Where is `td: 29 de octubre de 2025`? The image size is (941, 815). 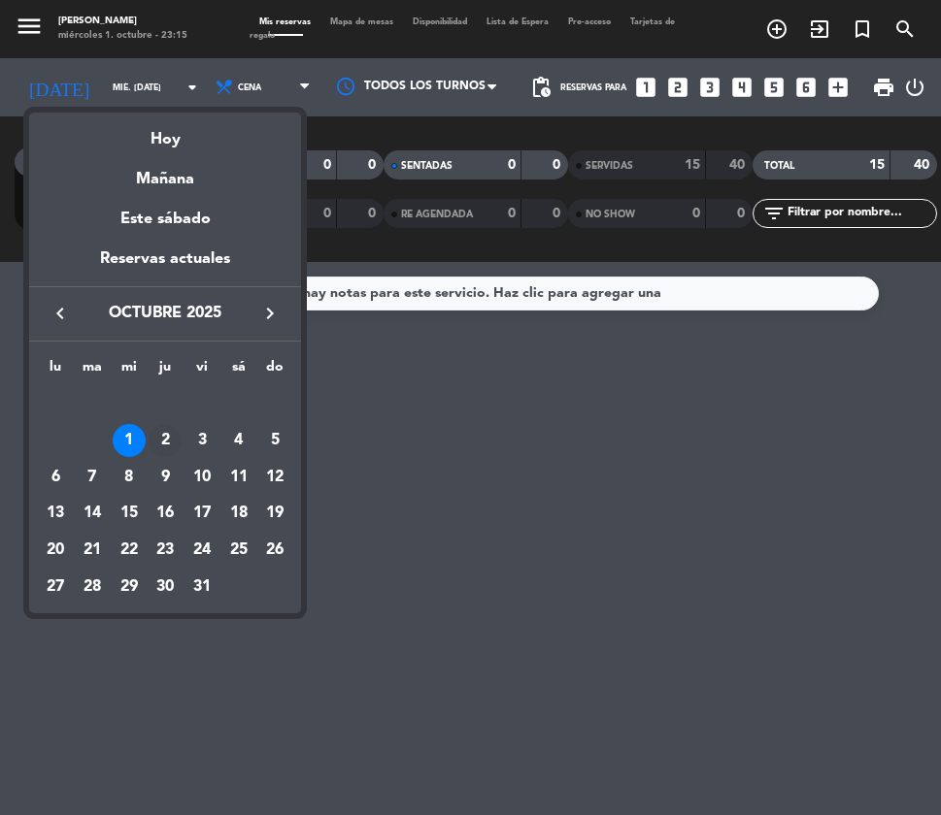
td: 29 de octubre de 2025 is located at coordinates (129, 587).